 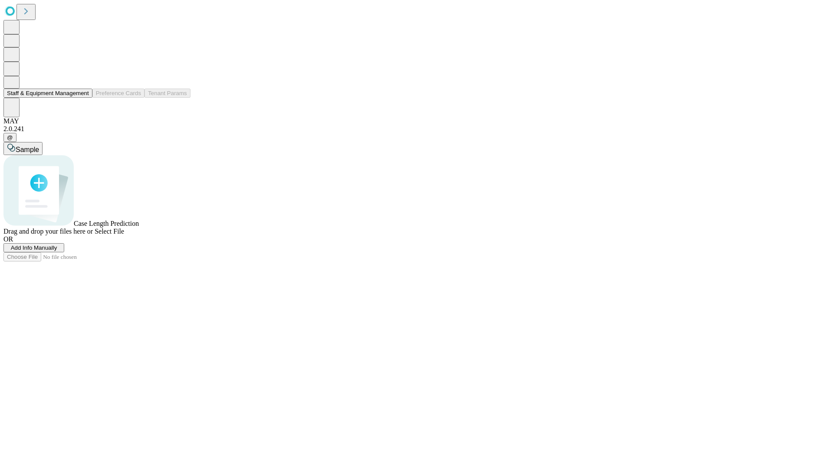 I want to click on button: Sample, so click(x=23, y=148).